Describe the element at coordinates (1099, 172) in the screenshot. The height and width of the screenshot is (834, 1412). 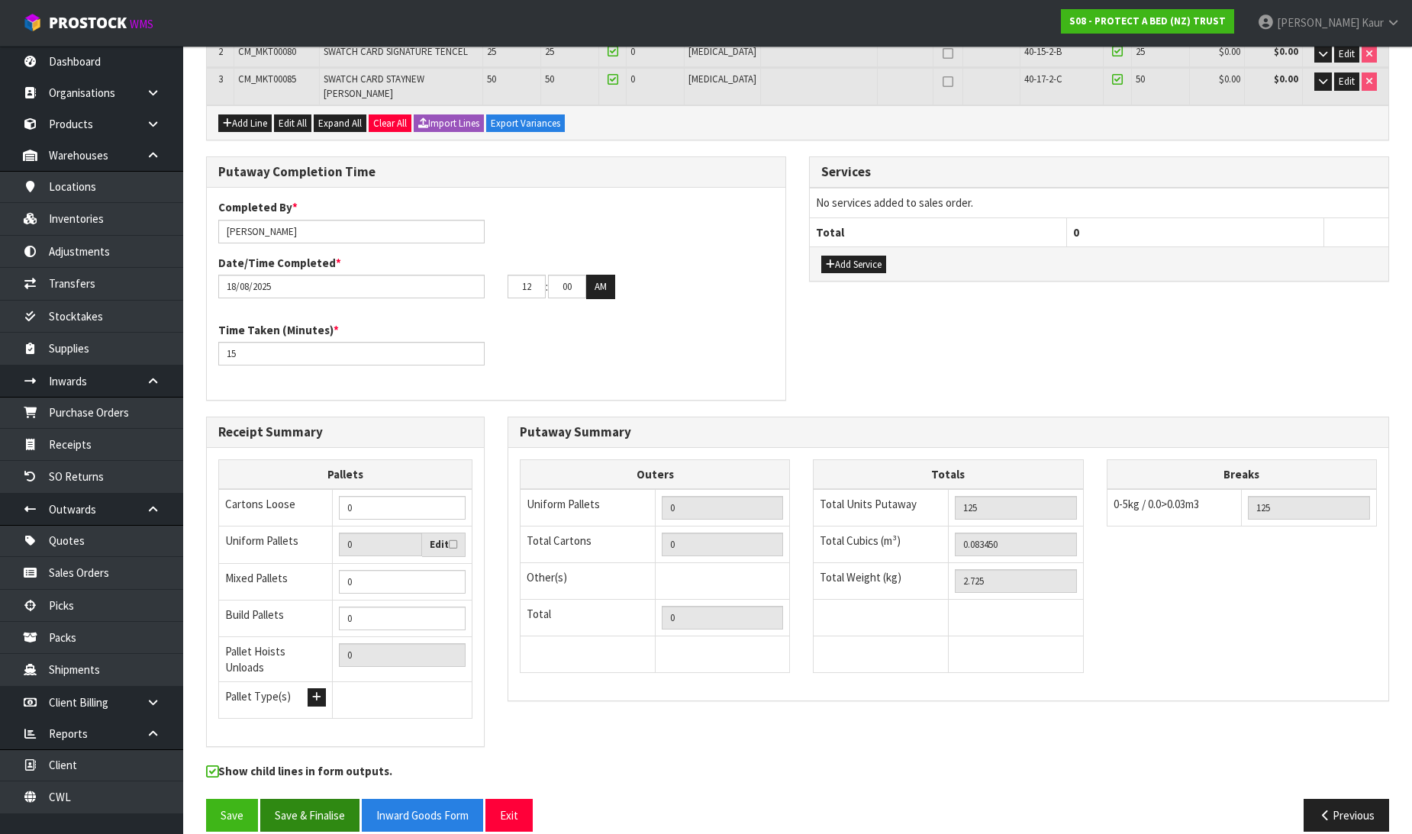
I see `h3: Services` at that location.